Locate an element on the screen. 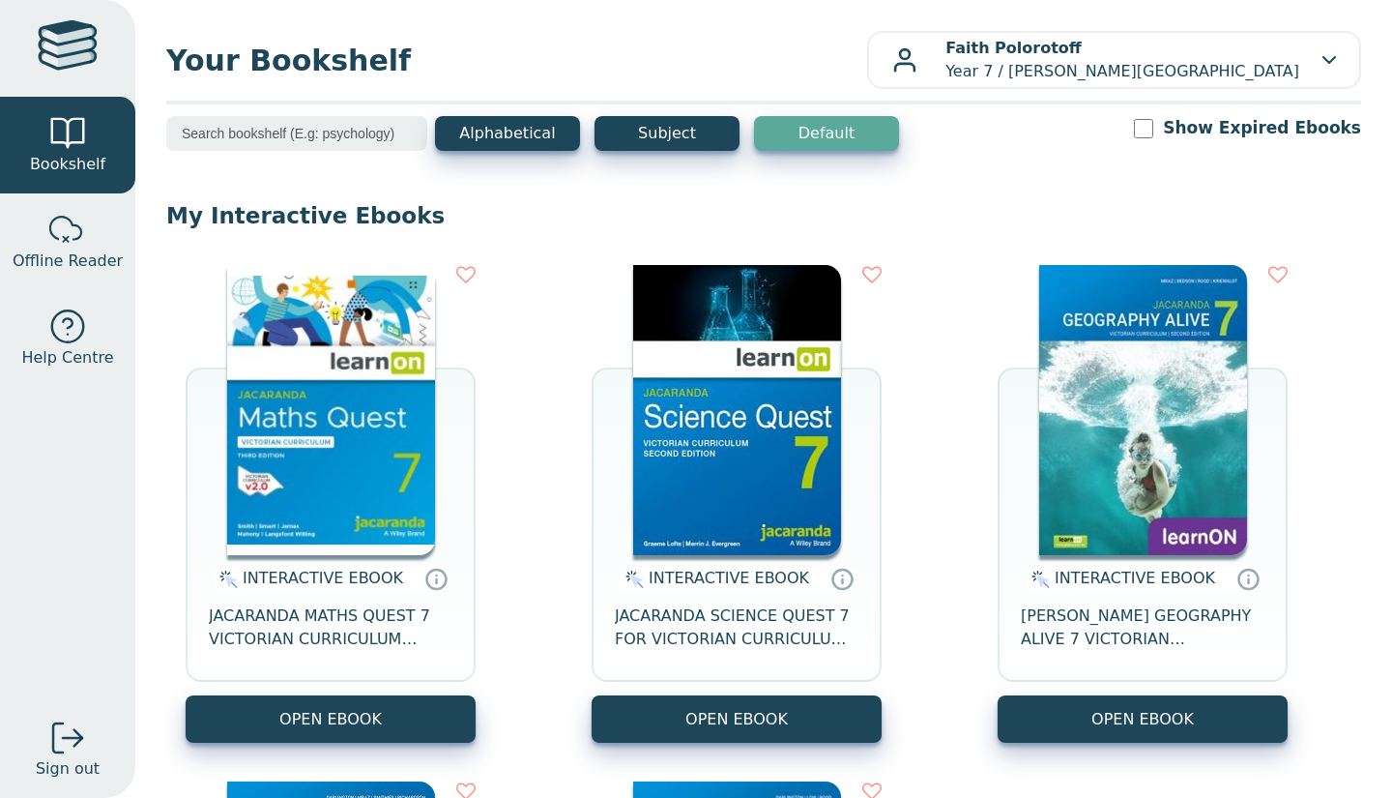 The image size is (1392, 798). button: Default is located at coordinates (827, 133).